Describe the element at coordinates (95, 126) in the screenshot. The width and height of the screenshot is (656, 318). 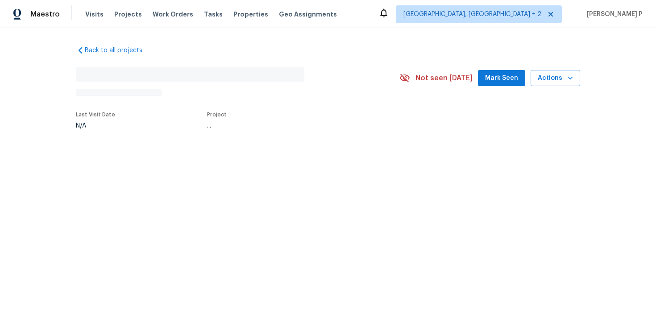
I see `div: N/A` at that location.